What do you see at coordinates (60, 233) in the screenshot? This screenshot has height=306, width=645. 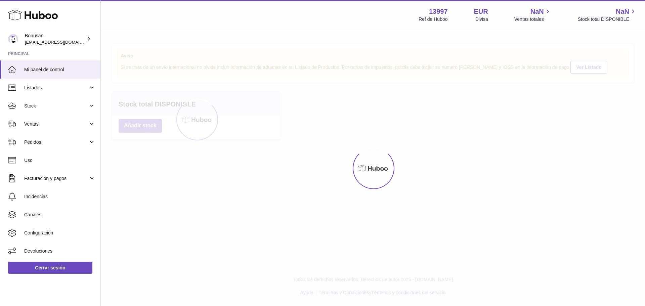 I see `span: Configuración` at bounding box center [60, 233].